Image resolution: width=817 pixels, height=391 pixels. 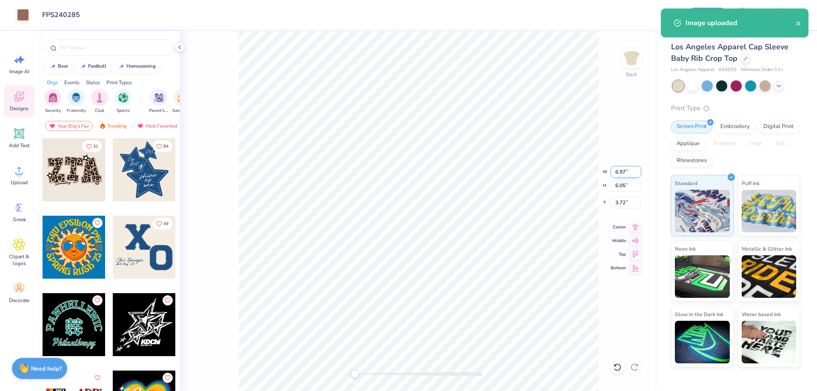 I want to click on div: Accessibility label, so click(x=355, y=374).